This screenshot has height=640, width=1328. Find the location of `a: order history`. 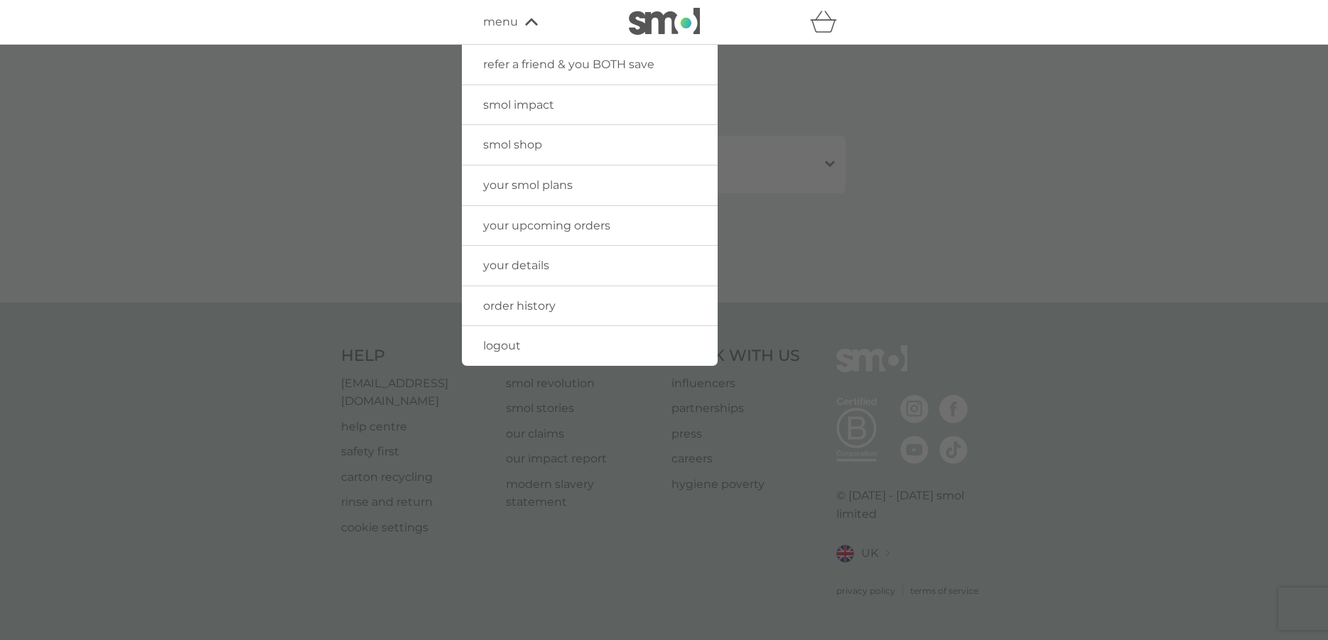

a: order history is located at coordinates (590, 306).